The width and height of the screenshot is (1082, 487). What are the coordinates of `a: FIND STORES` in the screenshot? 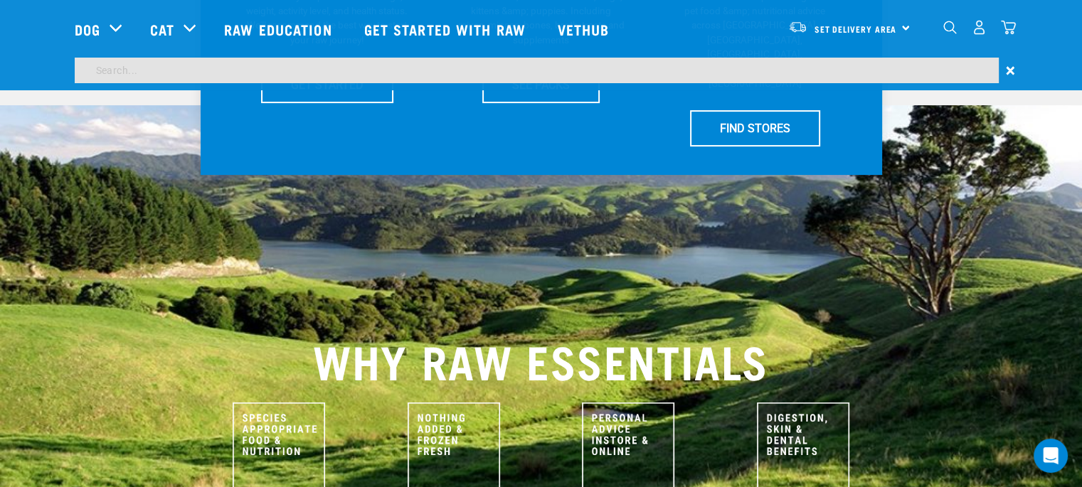 It's located at (755, 128).